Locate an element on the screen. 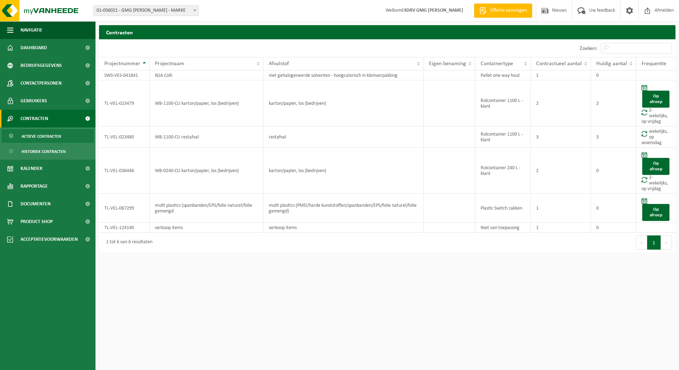 This screenshot has height=370, width=679. span: Actieve contracten is located at coordinates (41, 136).